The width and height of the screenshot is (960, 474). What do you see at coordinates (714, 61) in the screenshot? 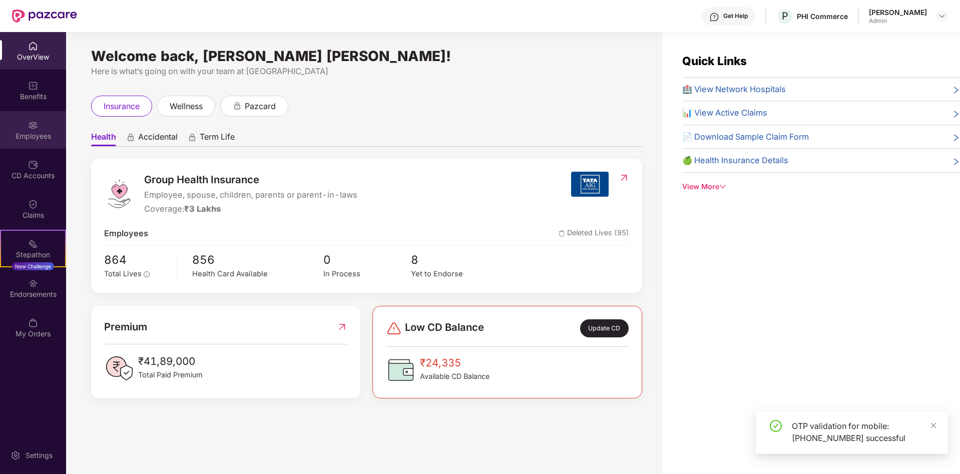
I see `span: Quick Links` at bounding box center [714, 61].